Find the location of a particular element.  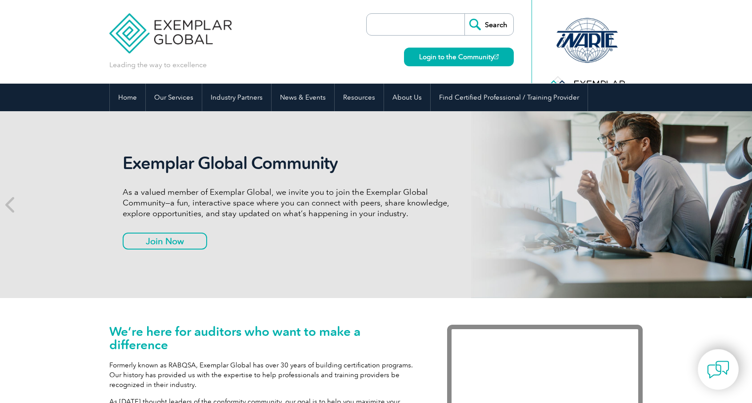

a: About Us is located at coordinates (407, 97).